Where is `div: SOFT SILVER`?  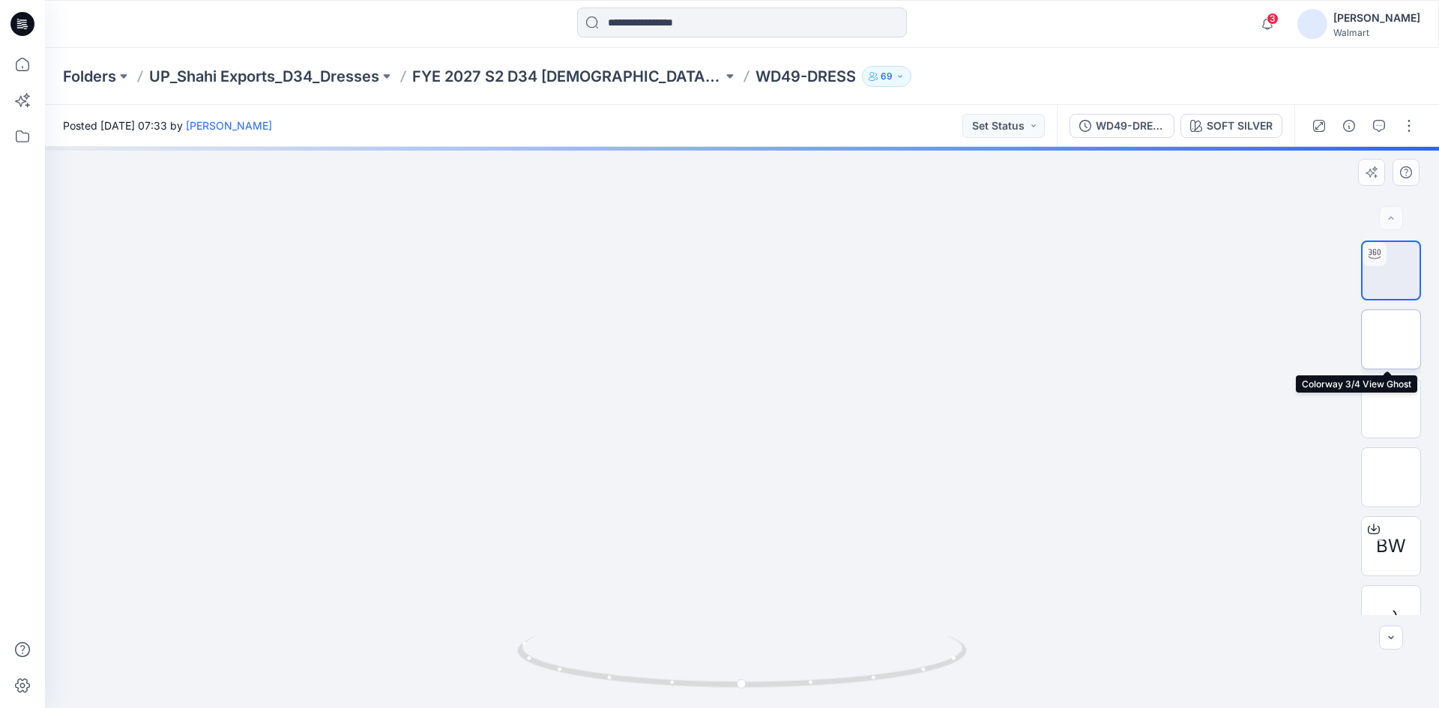 div: SOFT SILVER is located at coordinates (1239, 126).